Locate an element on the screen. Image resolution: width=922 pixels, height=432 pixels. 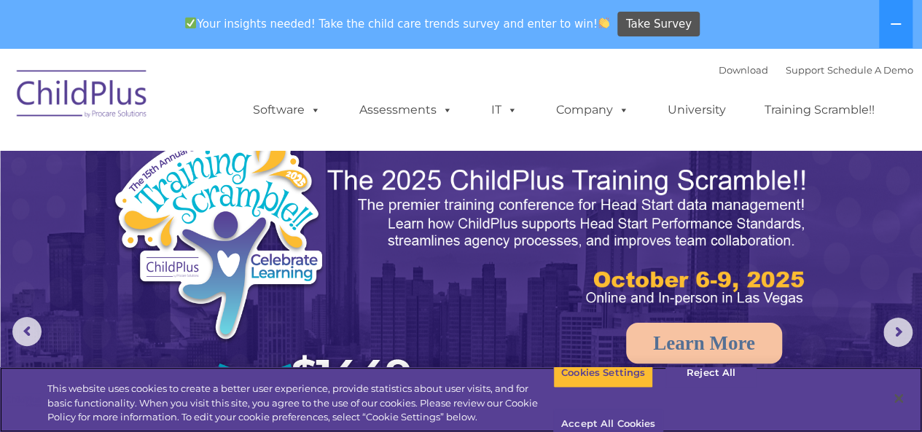
a: IT is located at coordinates (505, 110).